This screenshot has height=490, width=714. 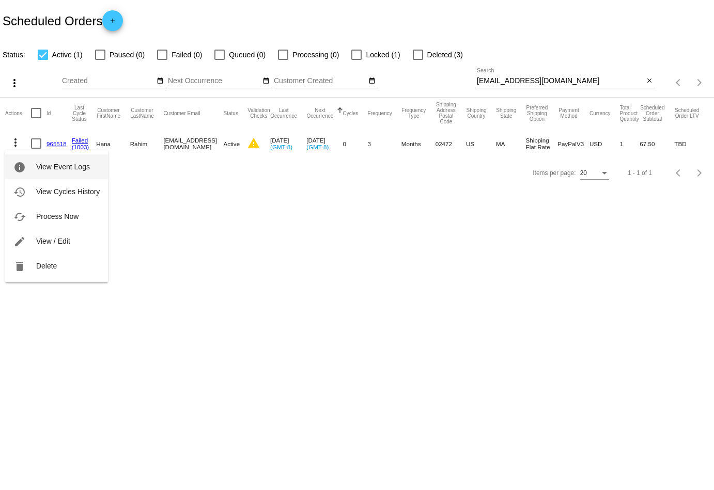 What do you see at coordinates (20, 192) in the screenshot?
I see `mat-icon: history` at bounding box center [20, 192].